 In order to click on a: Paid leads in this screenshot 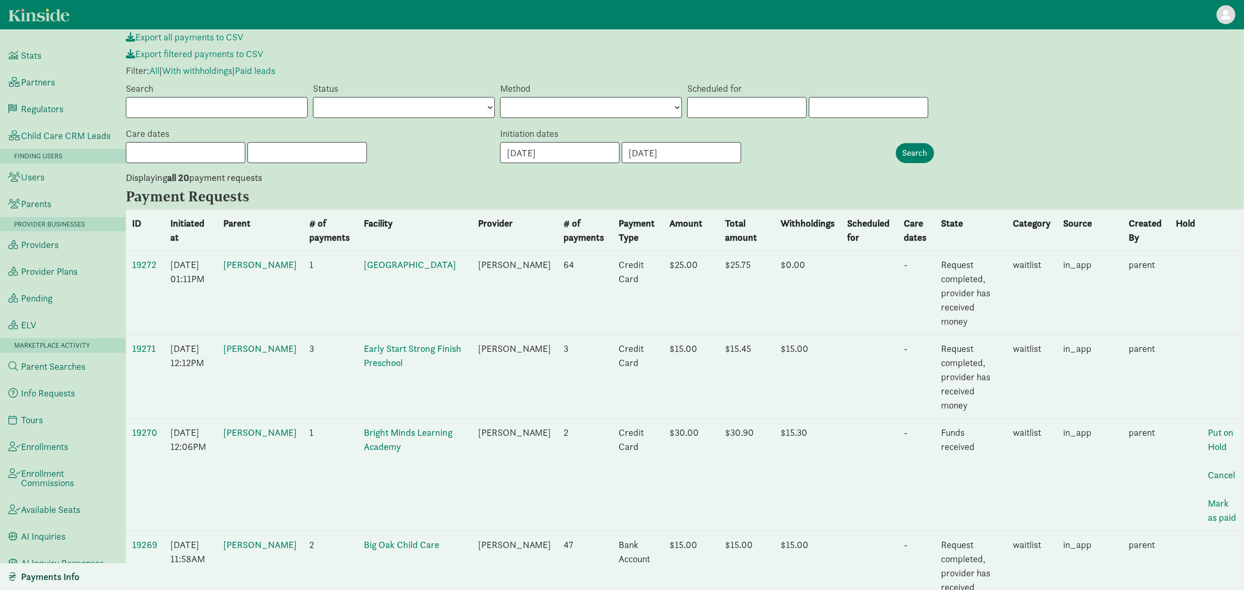, I will do `click(255, 70)`.